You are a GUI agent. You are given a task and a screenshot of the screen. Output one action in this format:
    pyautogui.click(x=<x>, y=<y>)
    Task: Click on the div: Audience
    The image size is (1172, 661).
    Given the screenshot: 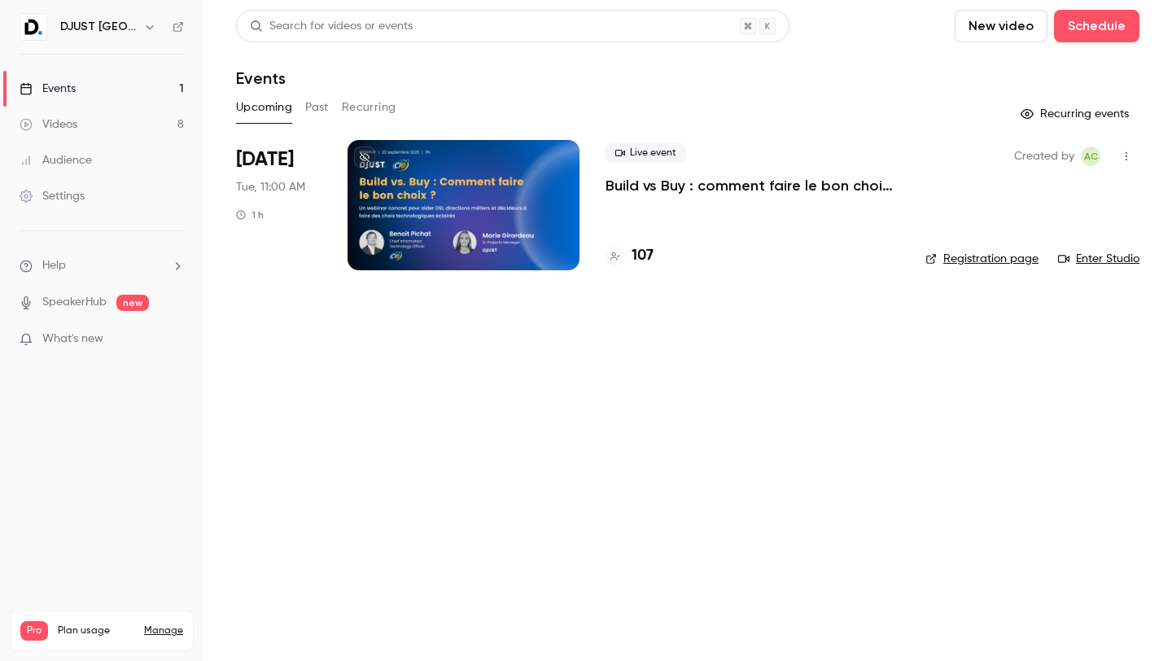 What is the action you would take?
    pyautogui.click(x=55, y=160)
    